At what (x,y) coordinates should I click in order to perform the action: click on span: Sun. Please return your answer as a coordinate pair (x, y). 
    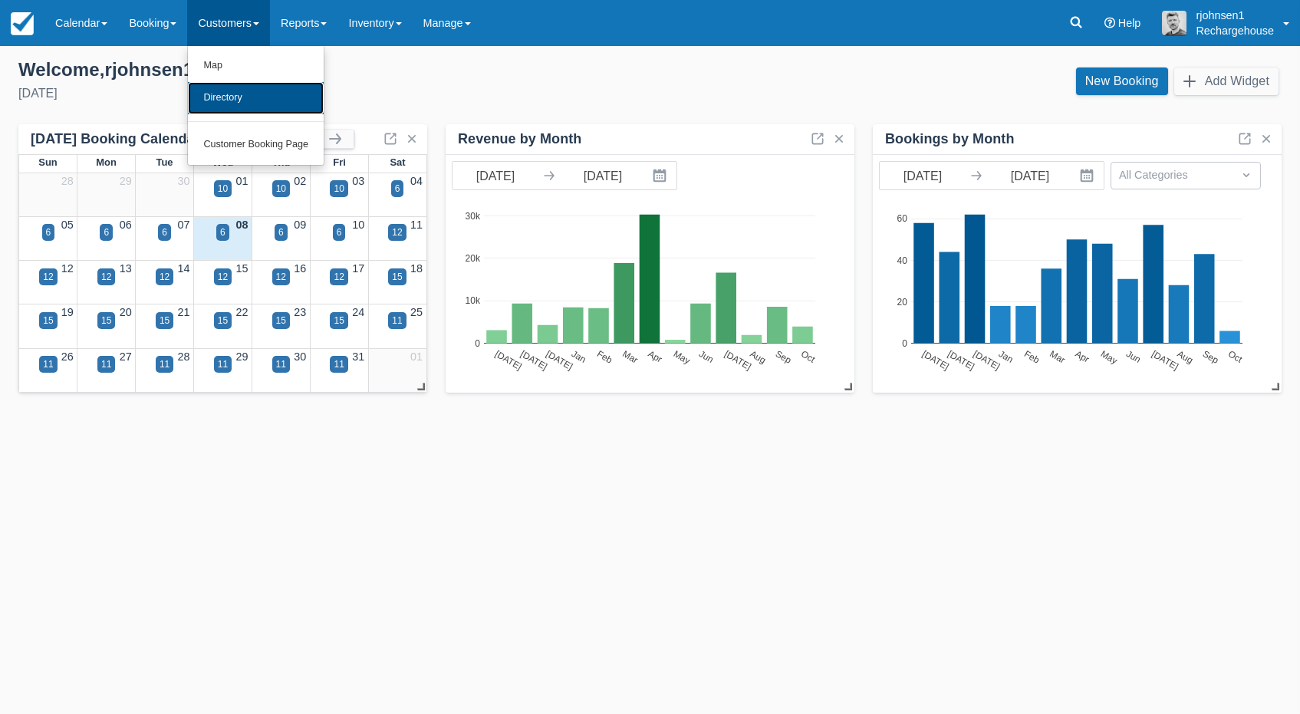
    Looking at the image, I should click on (48, 162).